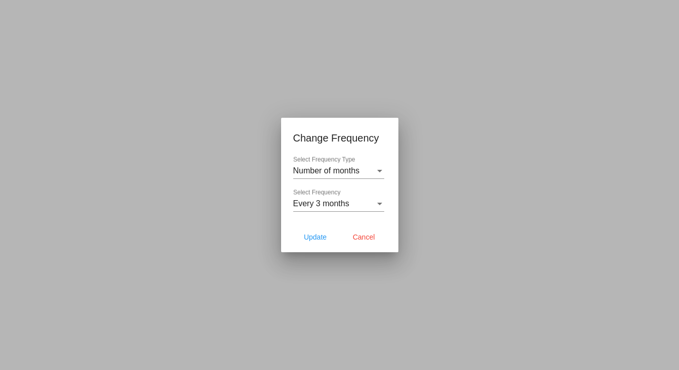 The width and height of the screenshot is (679, 370). What do you see at coordinates (340, 138) in the screenshot?
I see `h1: Change Frequency` at bounding box center [340, 138].